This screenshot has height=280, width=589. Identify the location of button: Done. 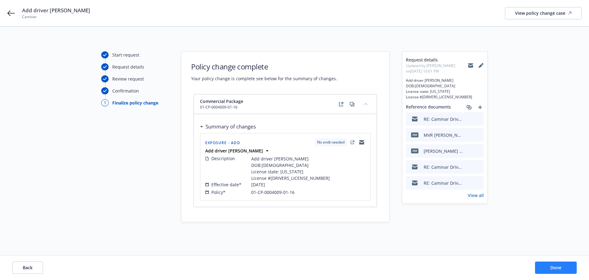
(556, 267).